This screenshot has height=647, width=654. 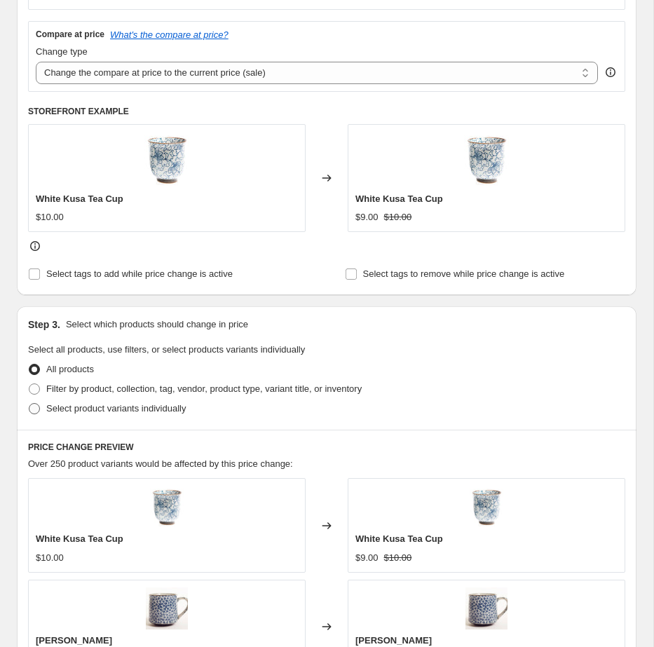 I want to click on div: help, so click(x=610, y=72).